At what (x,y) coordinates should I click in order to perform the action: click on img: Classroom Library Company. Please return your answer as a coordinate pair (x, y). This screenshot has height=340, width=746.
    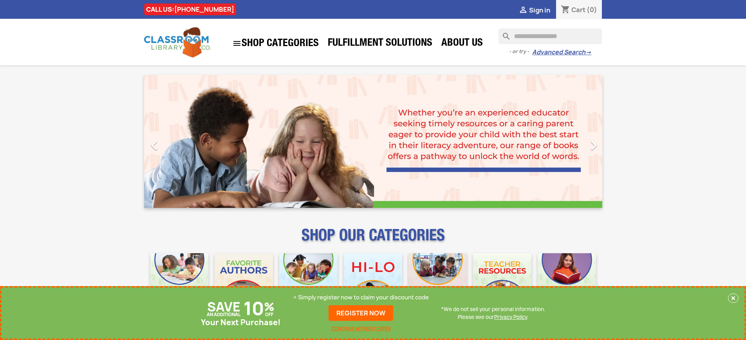
    Looking at the image, I should click on (177, 42).